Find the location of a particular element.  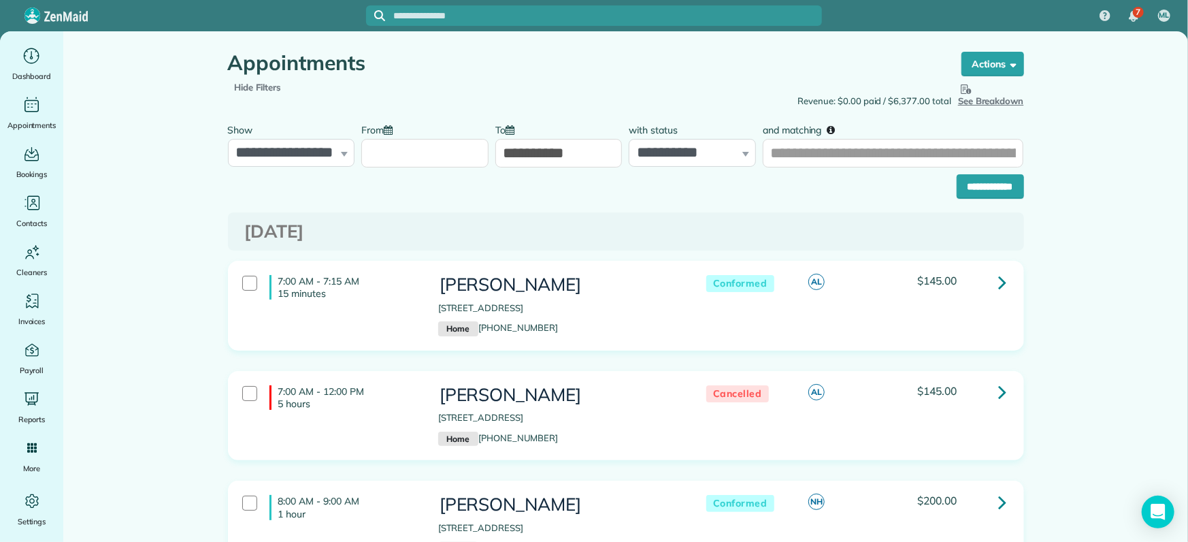

span: See Breakdown is located at coordinates (991, 93).